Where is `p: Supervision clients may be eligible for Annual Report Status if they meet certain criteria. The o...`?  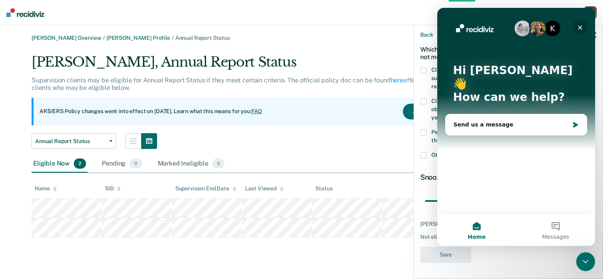
p: Supervision clients may be eligible for Annual Report Status if they meet certain criteria. The o... is located at coordinates (253, 84).